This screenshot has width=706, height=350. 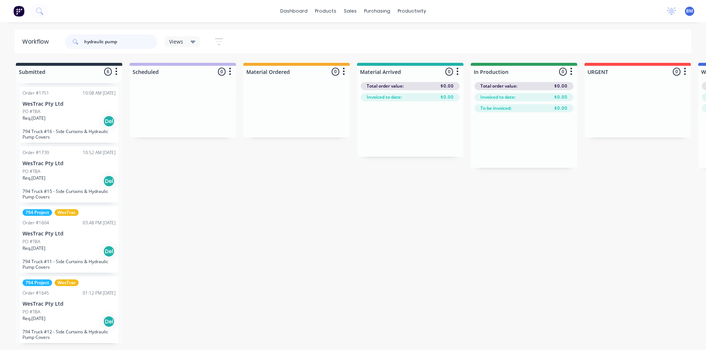 I want to click on a: dashboard, so click(x=294, y=11).